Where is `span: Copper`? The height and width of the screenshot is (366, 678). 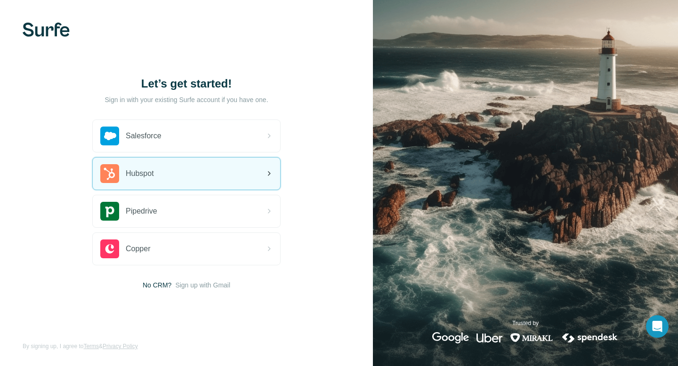
span: Copper is located at coordinates (138, 249).